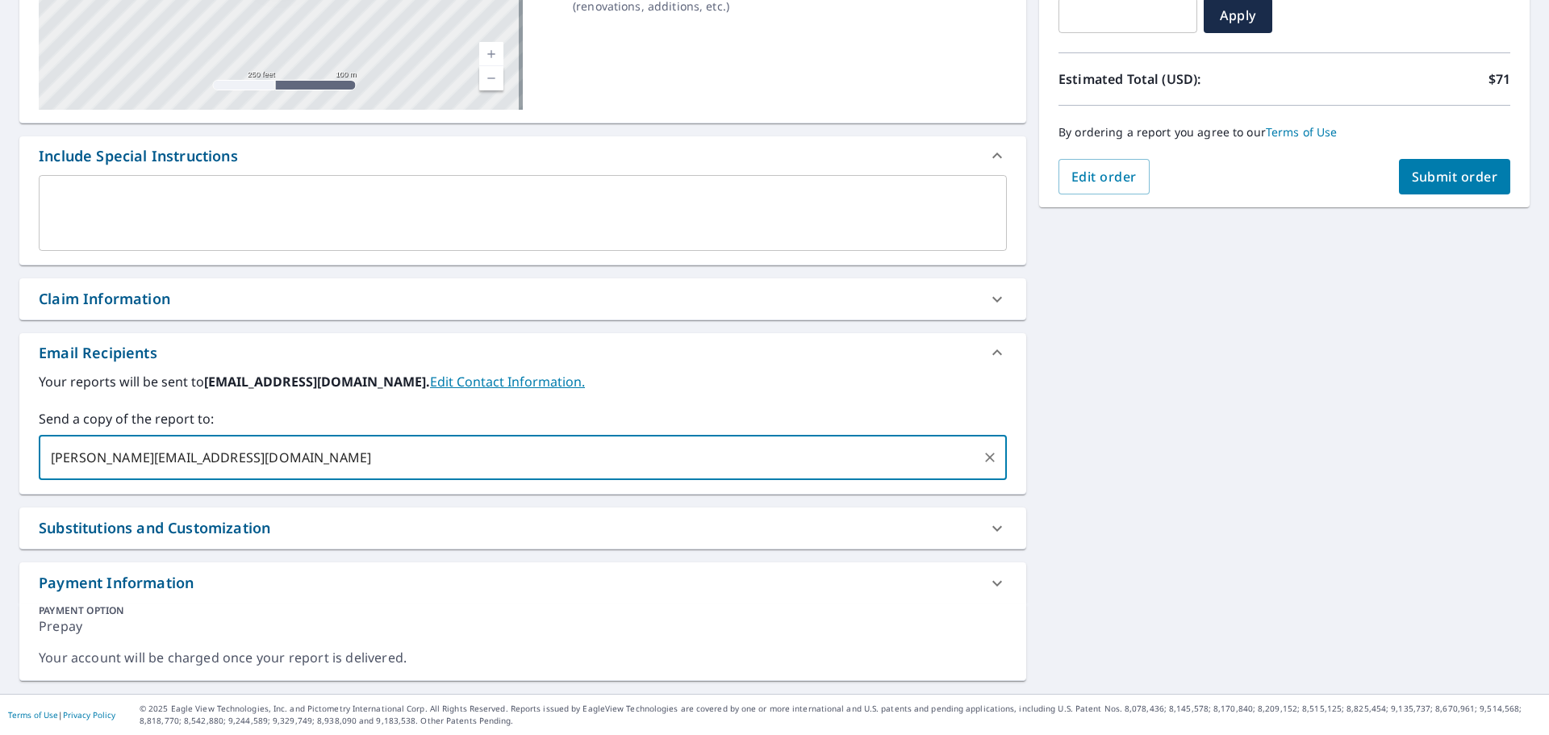 The width and height of the screenshot is (1549, 735). I want to click on p: © 2025 Eagle View Technologies, Inc. and Pictometry International Corp. All Rights Reserved. Repo..., so click(840, 715).